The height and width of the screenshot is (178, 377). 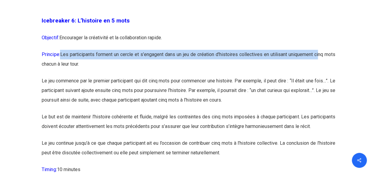 What do you see at coordinates (49, 170) in the screenshot?
I see `span: Timing:` at bounding box center [49, 170].